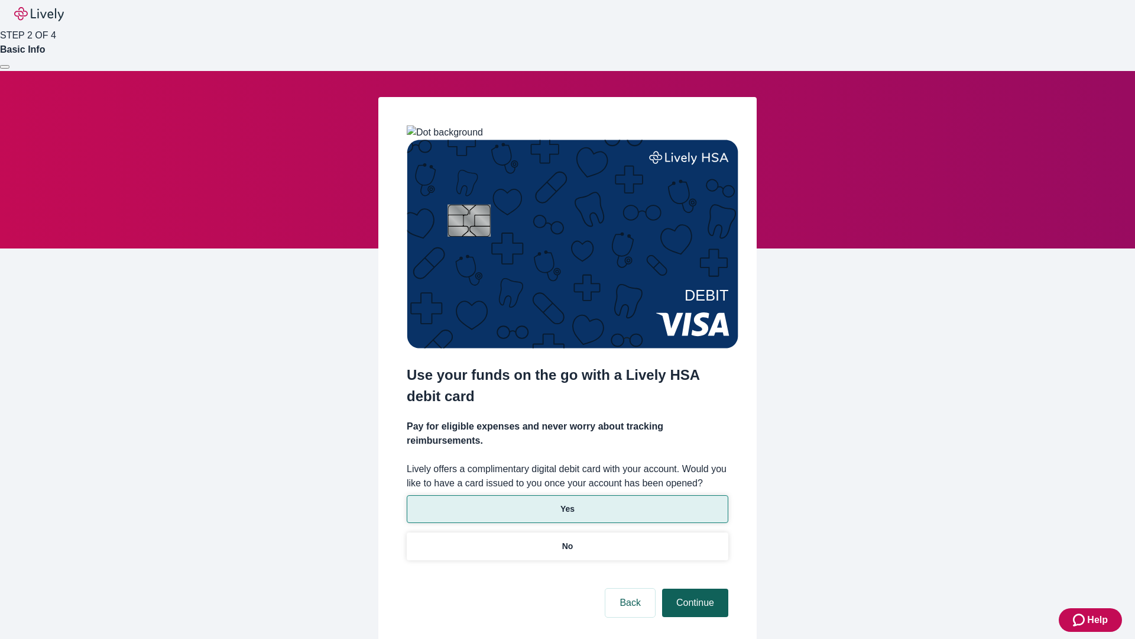 The height and width of the screenshot is (639, 1135). What do you see at coordinates (1090, 620) in the screenshot?
I see `button: Zendesk support iconHelp` at bounding box center [1090, 620].